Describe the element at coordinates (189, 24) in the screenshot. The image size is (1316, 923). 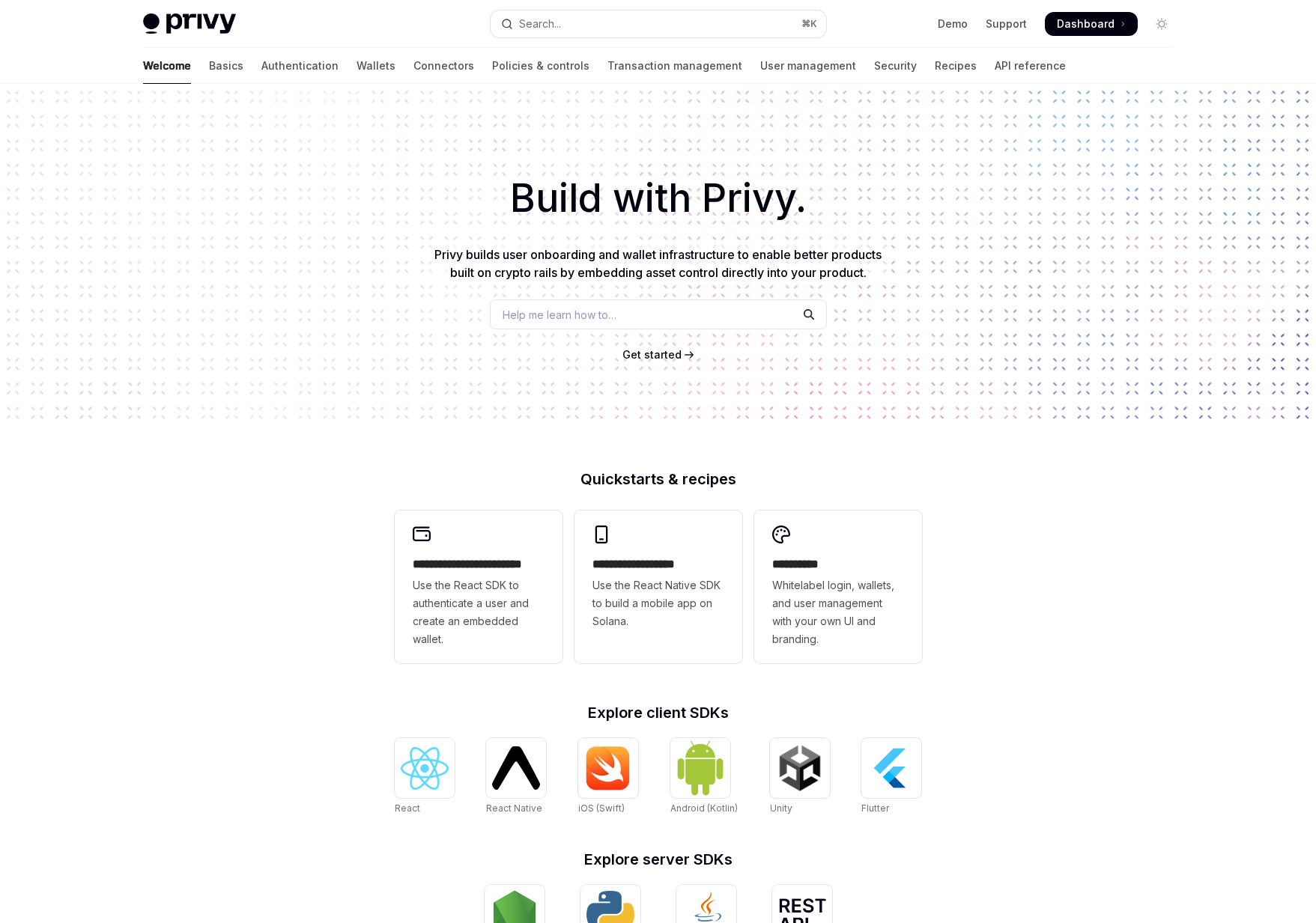
I see `img: light logo` at that location.